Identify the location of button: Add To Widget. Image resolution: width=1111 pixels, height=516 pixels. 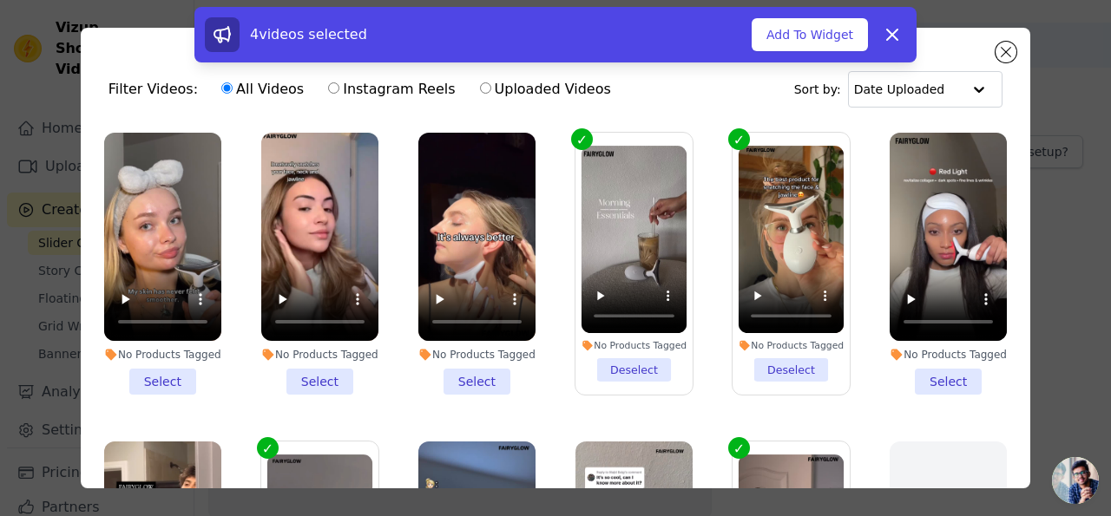
(810, 35).